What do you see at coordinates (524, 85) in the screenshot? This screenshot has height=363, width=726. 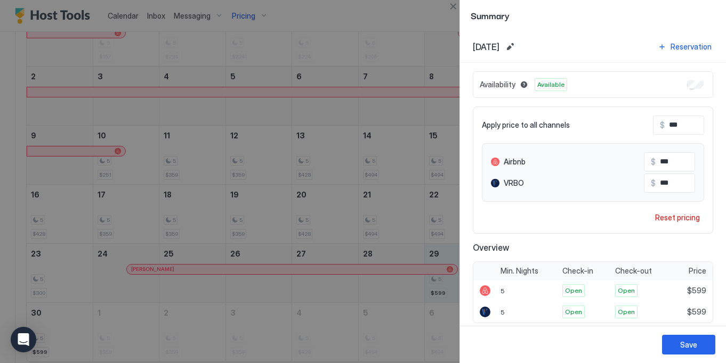 I see `button: Blocked dates override all pricing rules and remain unavailable until manually unblocked` at bounding box center [524, 85].